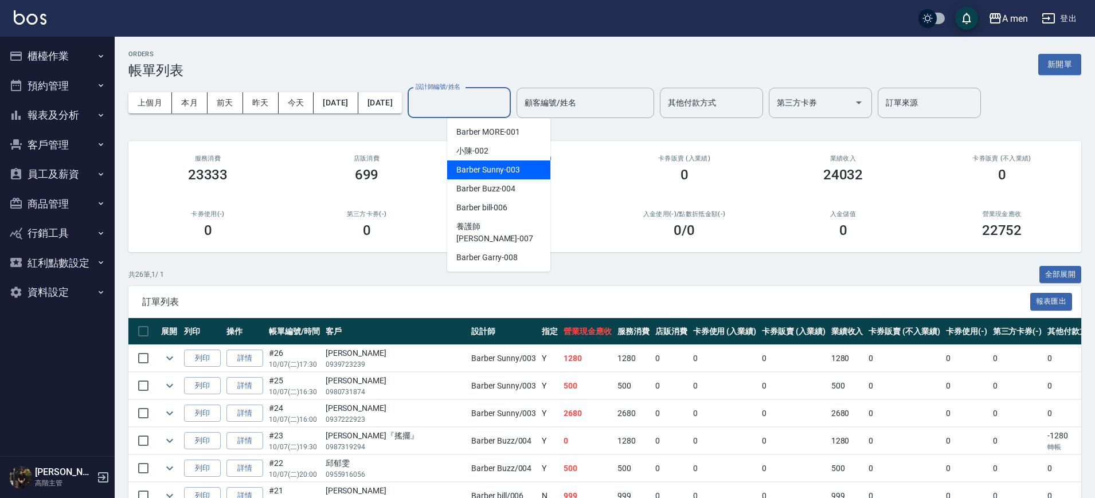  Describe the element at coordinates (1051, 301) in the screenshot. I see `a: 報表匯出` at that location.